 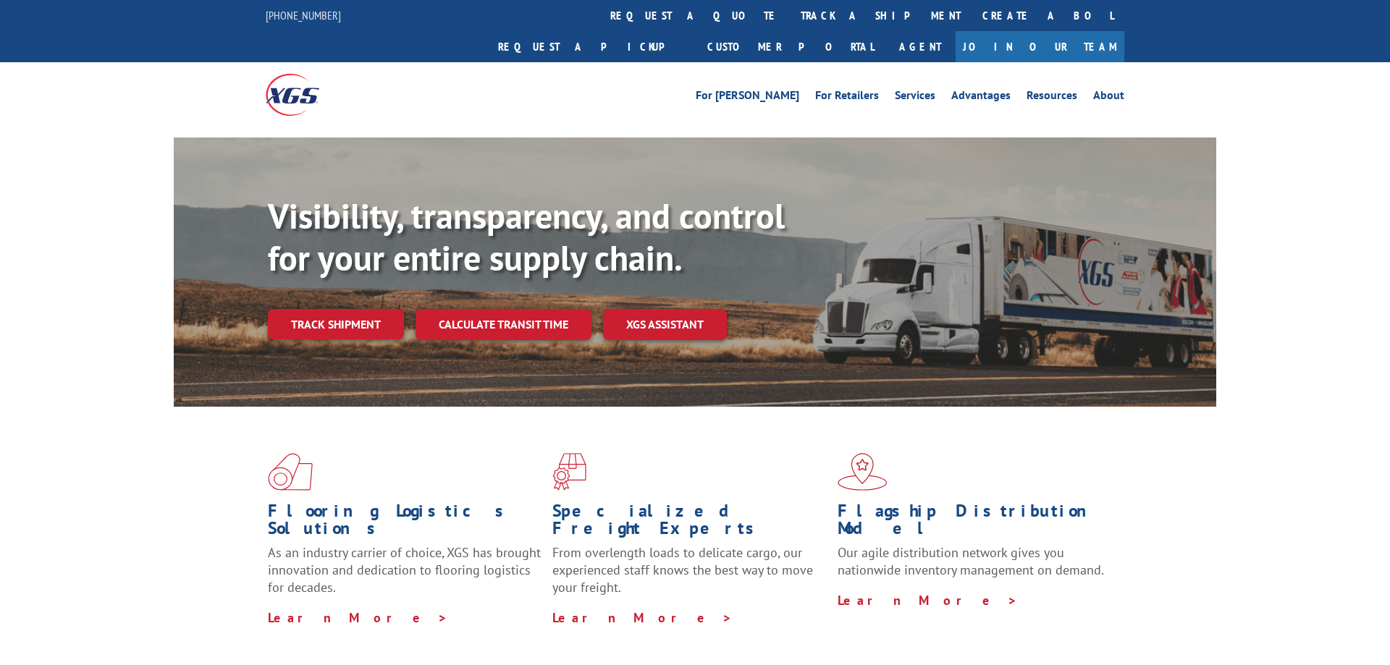 What do you see at coordinates (1052, 98) in the screenshot?
I see `a: Resources` at bounding box center [1052, 98].